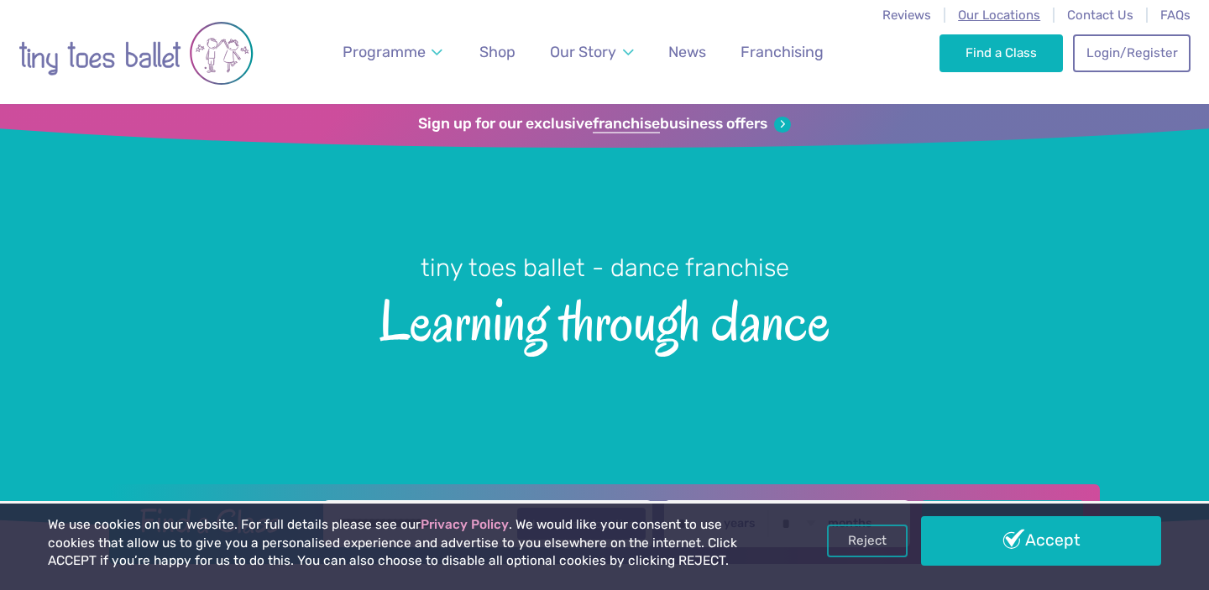  I want to click on small: tiny toes ballet - dance franchise, so click(604, 268).